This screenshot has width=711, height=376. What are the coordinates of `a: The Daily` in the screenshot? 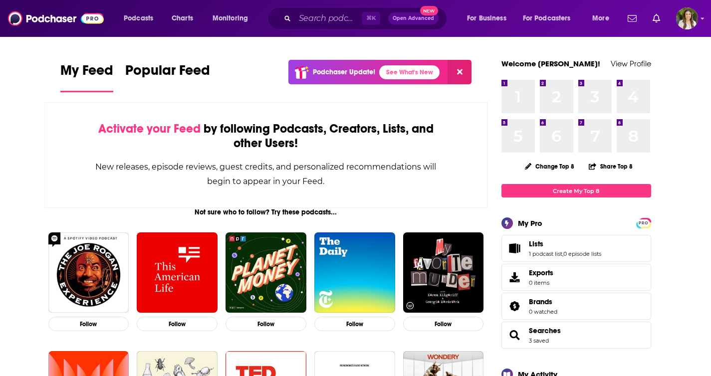 It's located at (355, 273).